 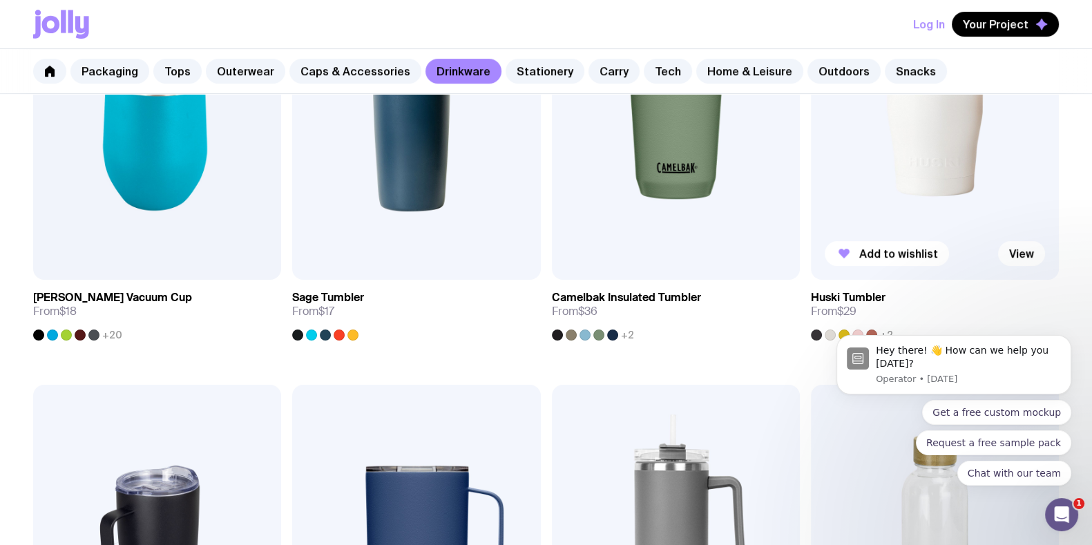 I want to click on a: Carry, so click(x=614, y=71).